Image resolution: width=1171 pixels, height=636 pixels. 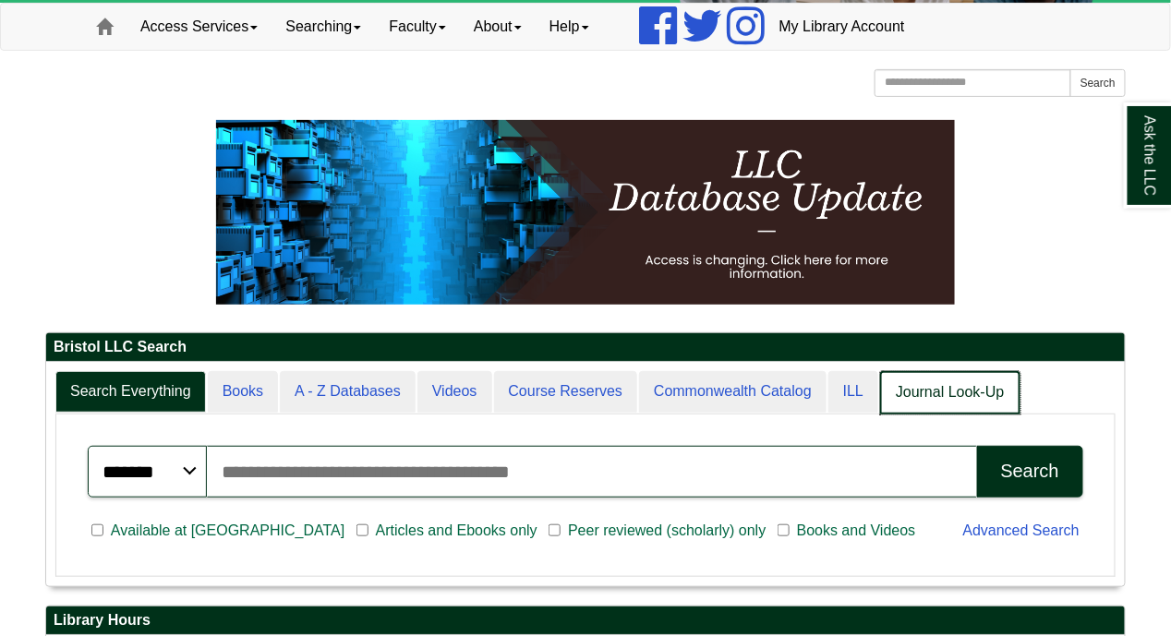 What do you see at coordinates (417, 27) in the screenshot?
I see `a: Faculty` at bounding box center [417, 27].